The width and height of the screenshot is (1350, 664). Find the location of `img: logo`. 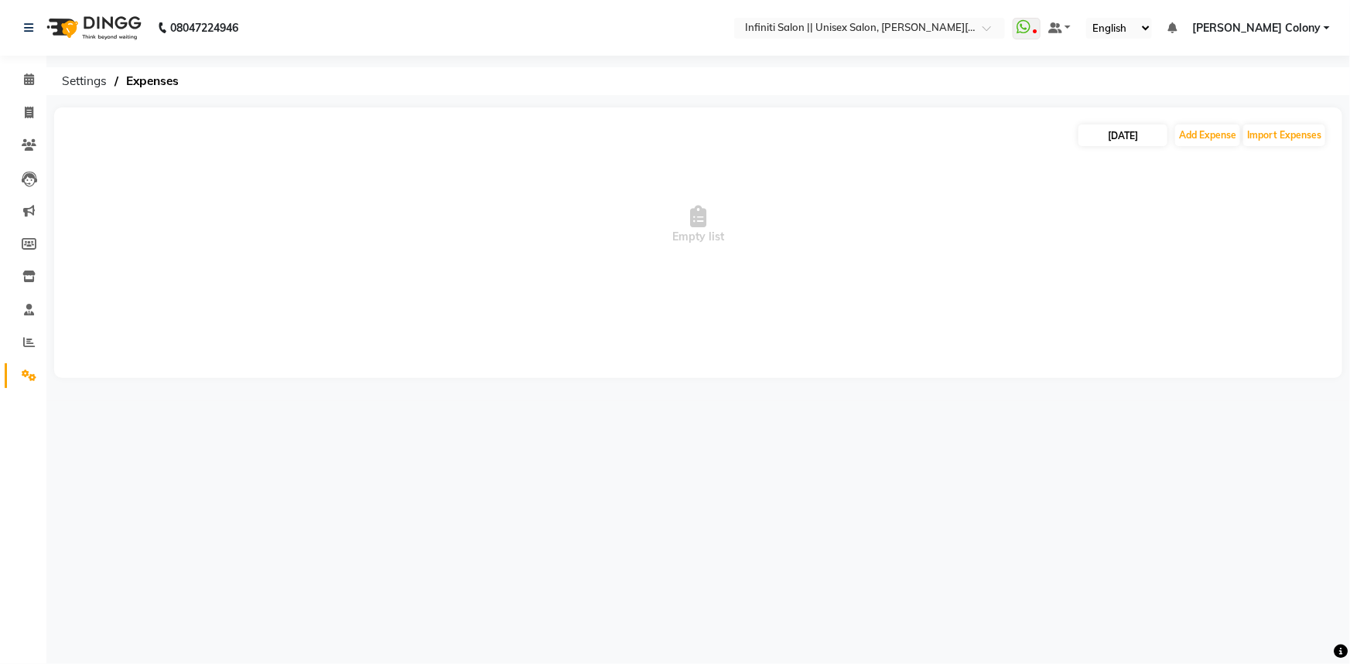

img: logo is located at coordinates (92, 28).